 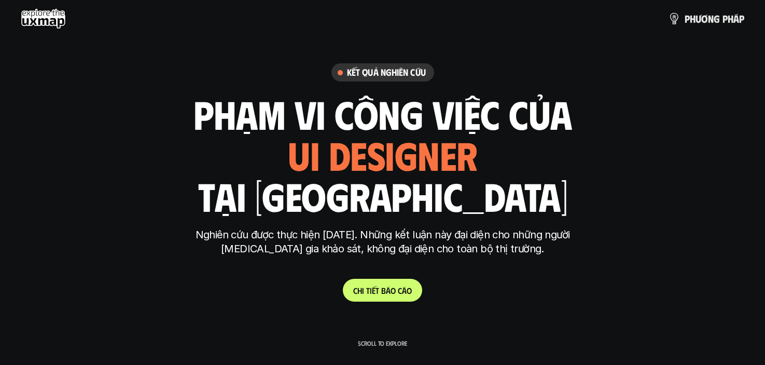 What do you see at coordinates (355, 290) in the screenshot?
I see `span: C` at bounding box center [355, 290].